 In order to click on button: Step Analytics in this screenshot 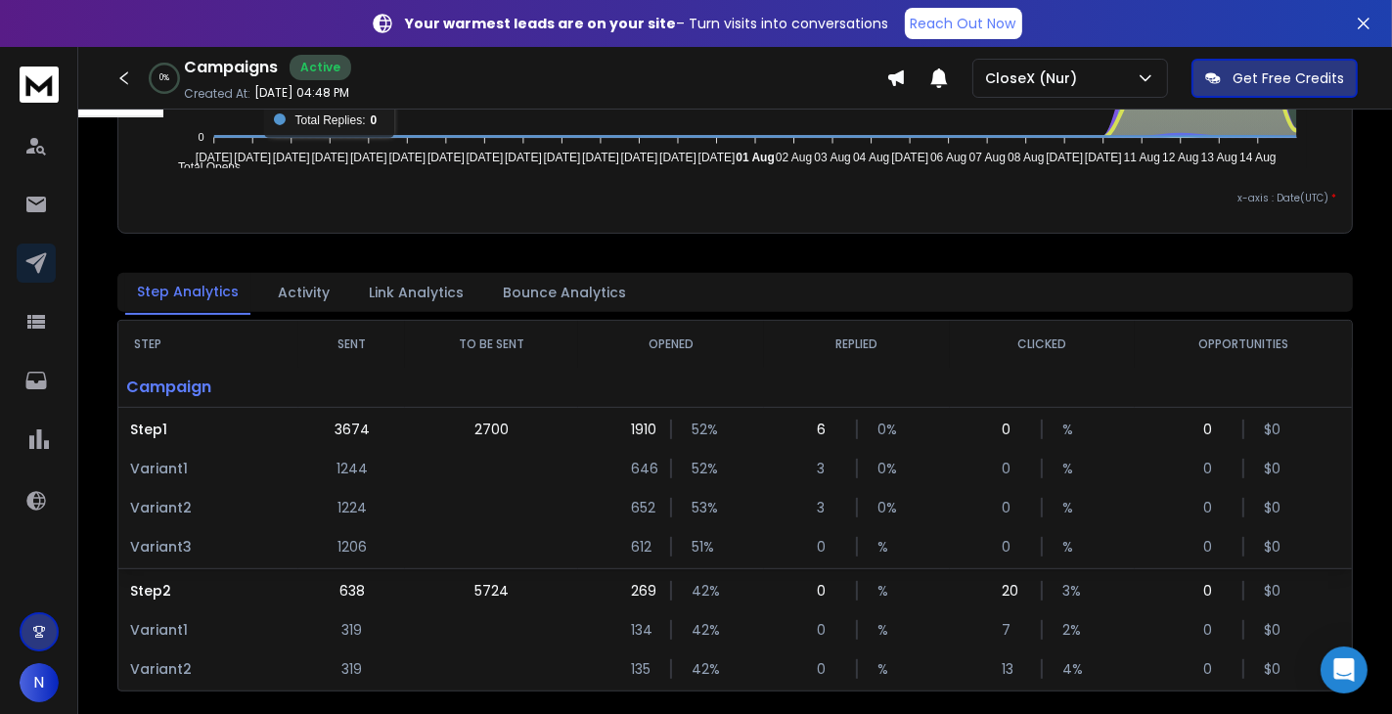, I will do `click(188, 293)`.